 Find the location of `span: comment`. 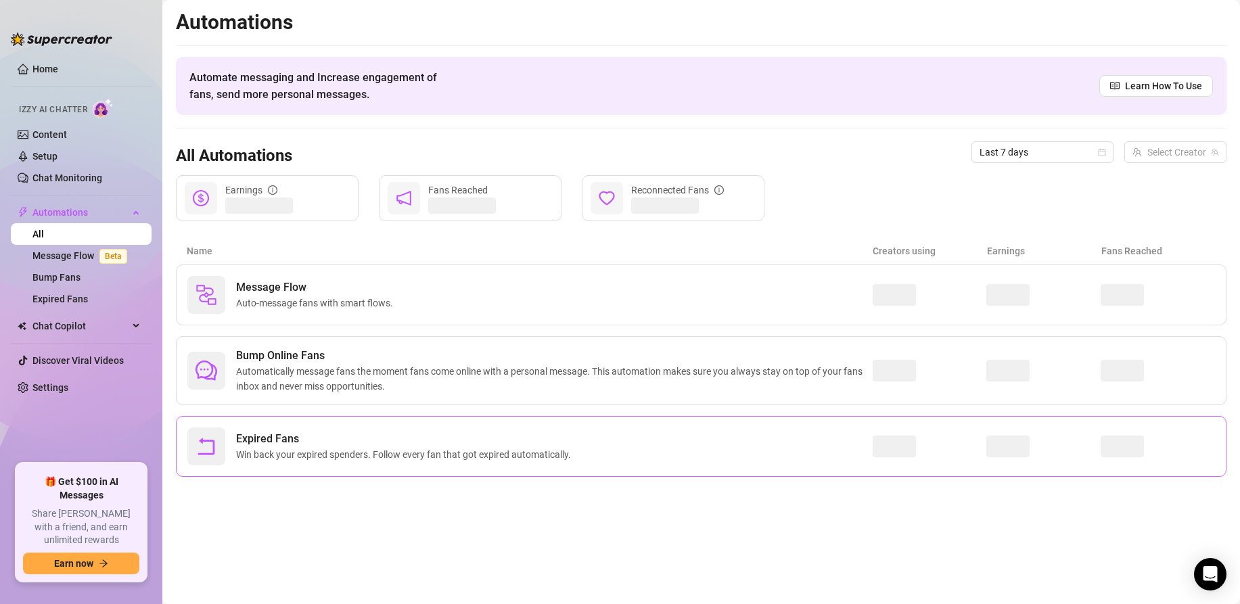

span: comment is located at coordinates (206, 371).